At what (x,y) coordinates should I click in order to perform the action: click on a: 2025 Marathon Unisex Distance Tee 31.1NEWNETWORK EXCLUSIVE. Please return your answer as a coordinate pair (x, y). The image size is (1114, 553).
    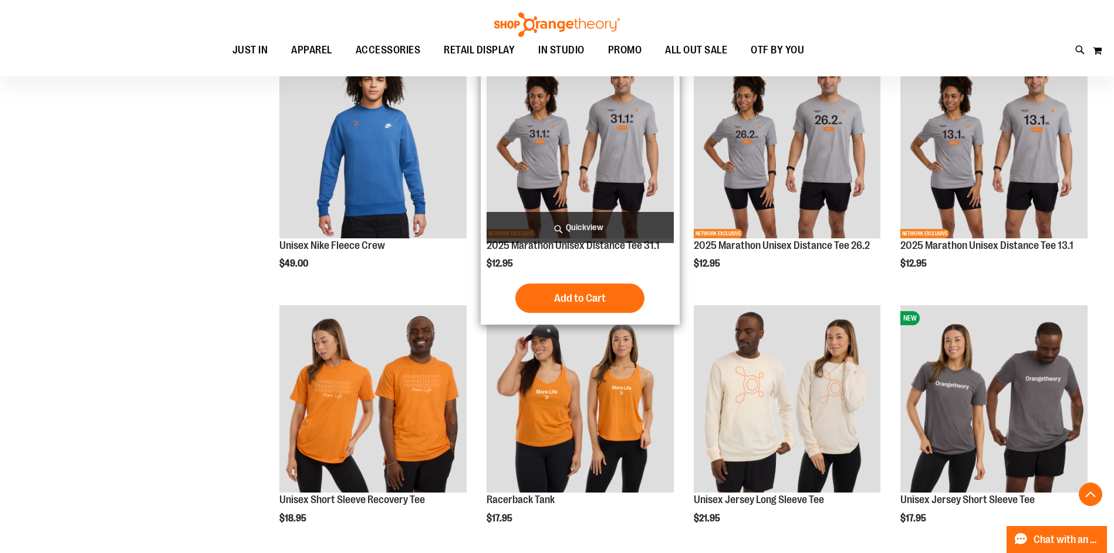
    Looking at the image, I should click on (580, 146).